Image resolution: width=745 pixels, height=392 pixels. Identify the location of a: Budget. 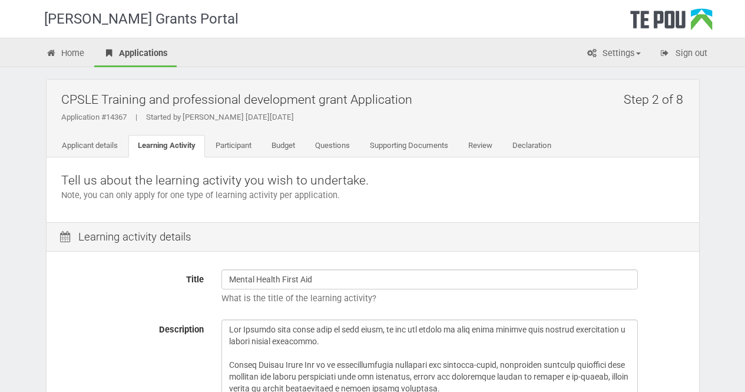
(283, 146).